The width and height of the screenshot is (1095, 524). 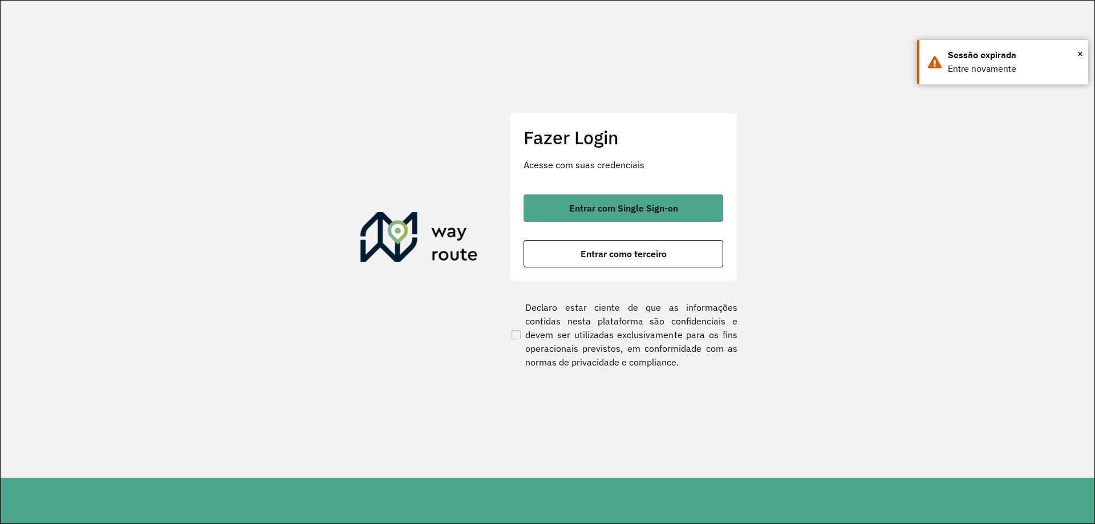 What do you see at coordinates (623, 208) in the screenshot?
I see `span: Entrar com Single Sign-on` at bounding box center [623, 208].